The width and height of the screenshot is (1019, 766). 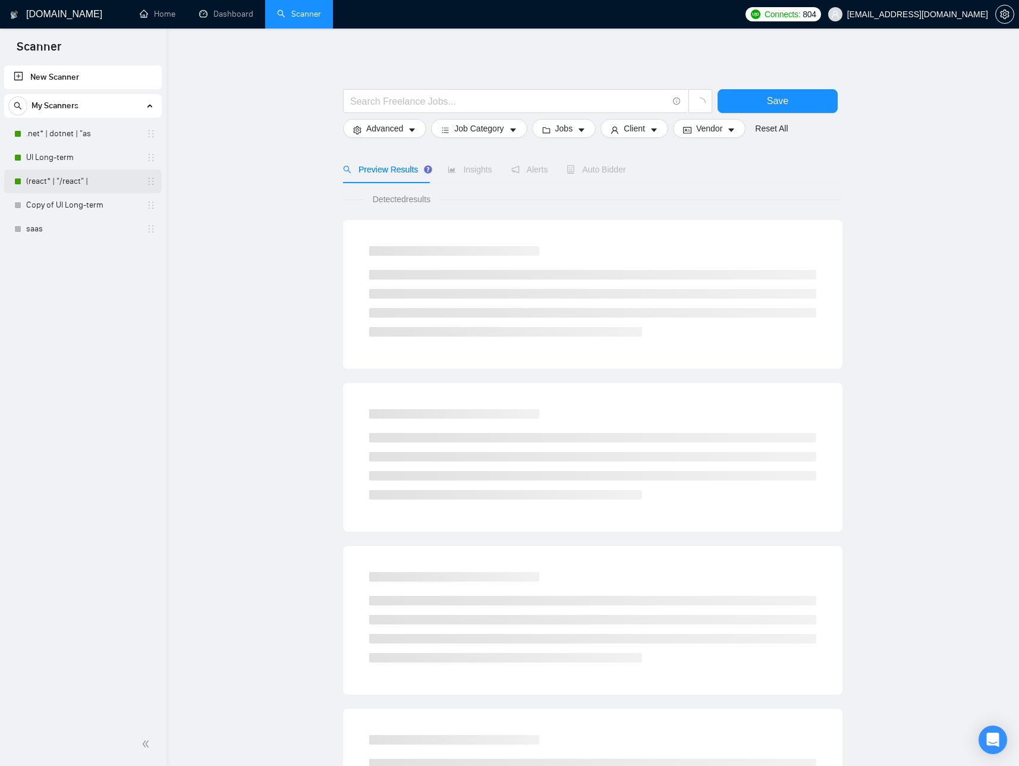 I want to click on button: search, so click(x=18, y=106).